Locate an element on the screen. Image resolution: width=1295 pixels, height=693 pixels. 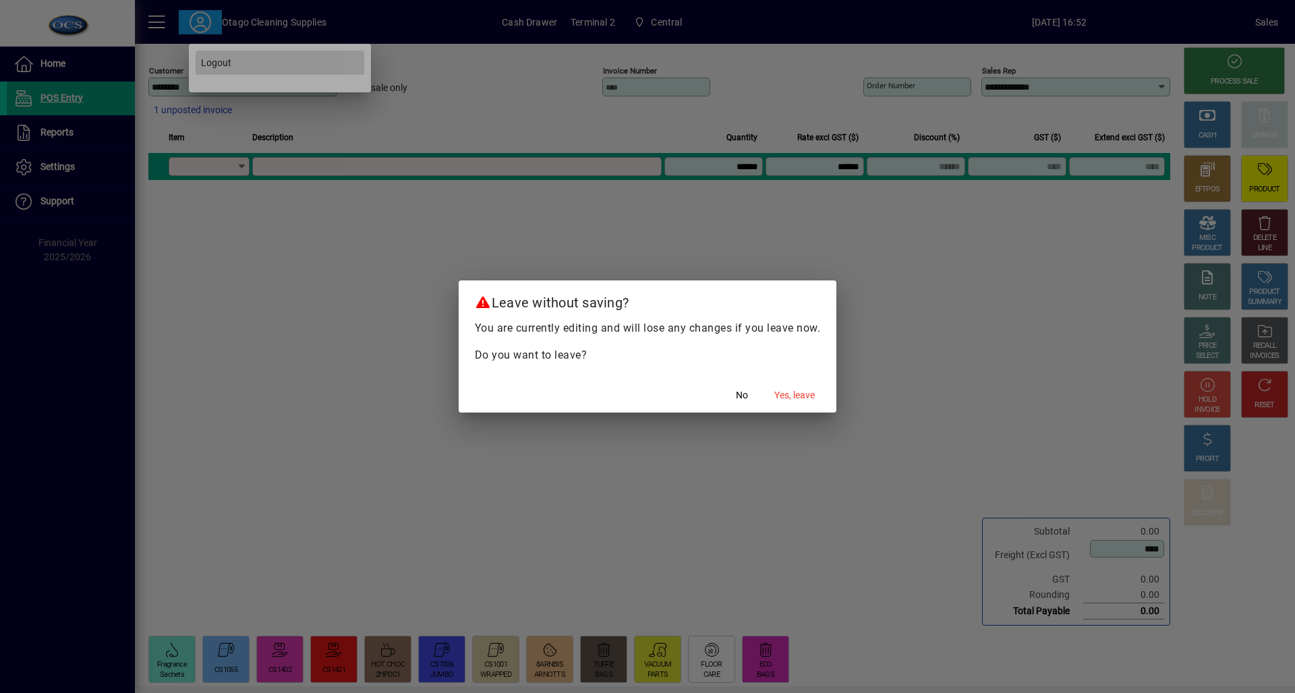
span: No is located at coordinates (742, 395).